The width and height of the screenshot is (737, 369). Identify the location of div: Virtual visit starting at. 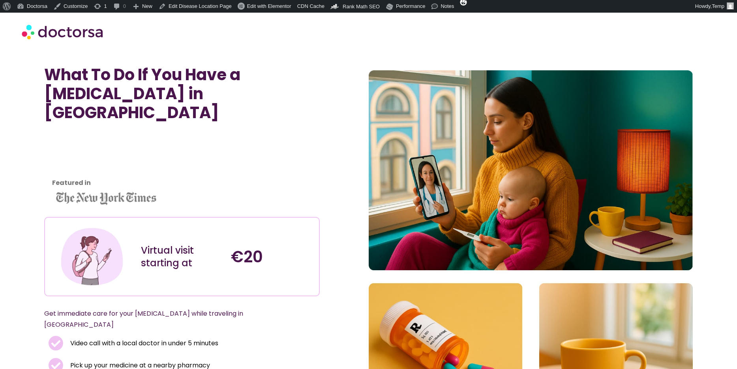
(182, 257).